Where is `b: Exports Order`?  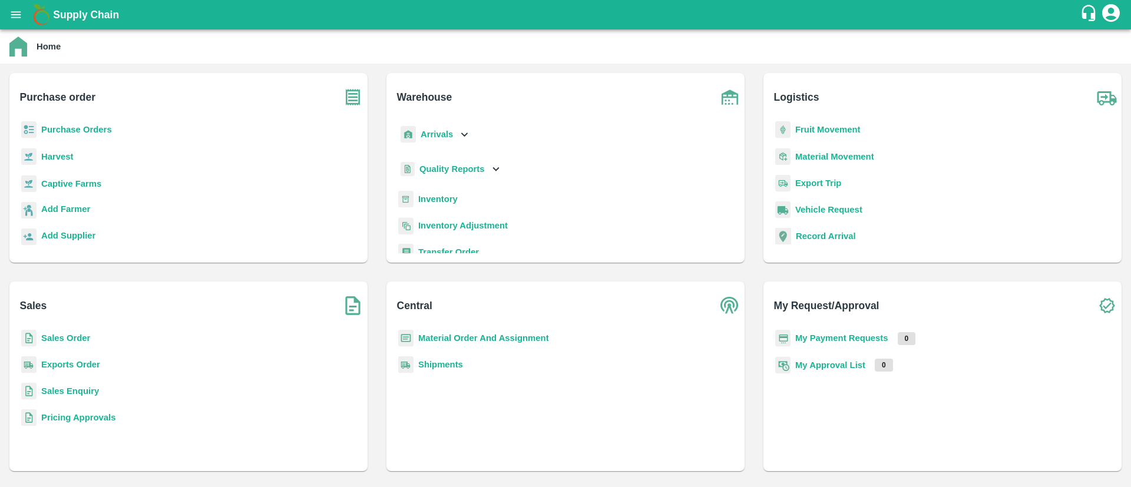 b: Exports Order is located at coordinates (71, 365).